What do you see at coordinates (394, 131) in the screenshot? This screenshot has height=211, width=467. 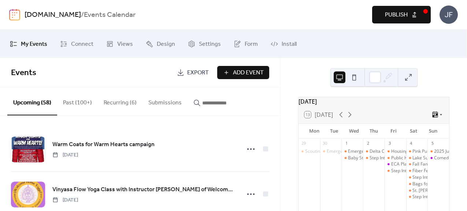 I see `div: Fri` at bounding box center [394, 131].